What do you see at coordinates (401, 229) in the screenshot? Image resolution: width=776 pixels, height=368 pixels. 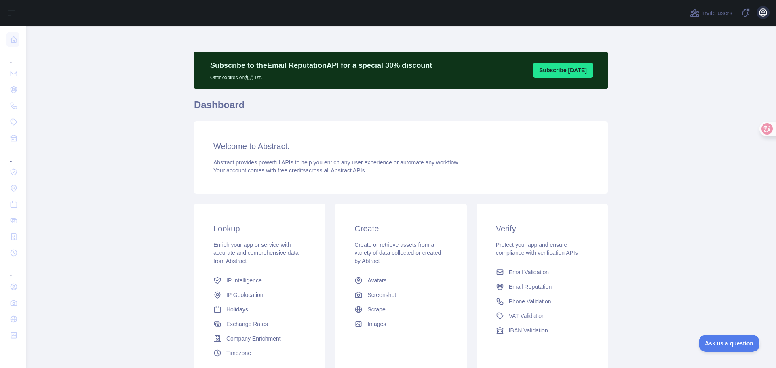 I see `h3: Create` at bounding box center [401, 229].